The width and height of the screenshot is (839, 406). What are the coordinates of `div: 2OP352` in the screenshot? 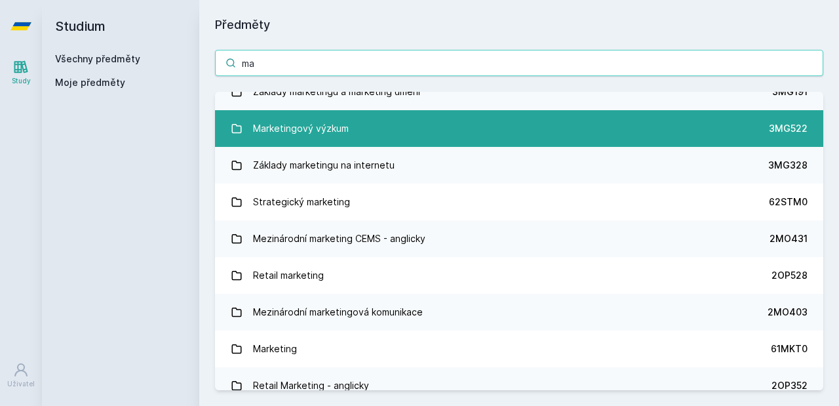 It's located at (789, 385).